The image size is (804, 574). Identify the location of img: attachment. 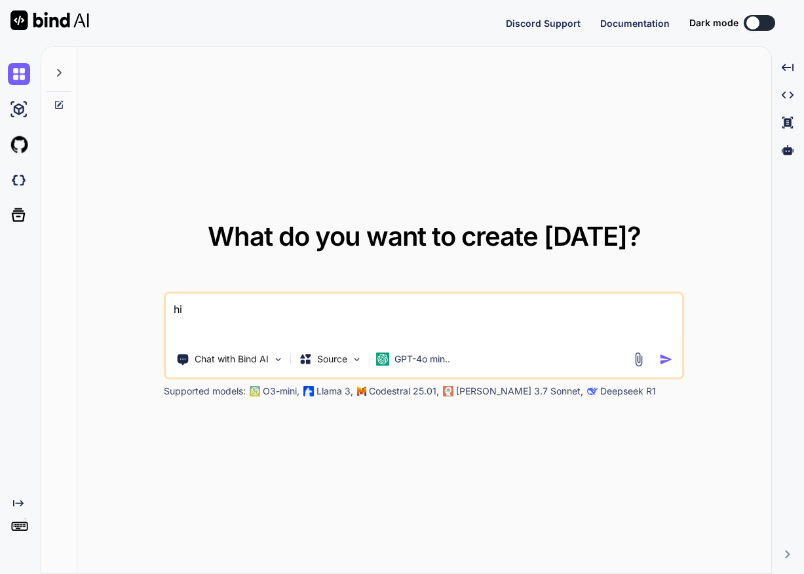
(638, 359).